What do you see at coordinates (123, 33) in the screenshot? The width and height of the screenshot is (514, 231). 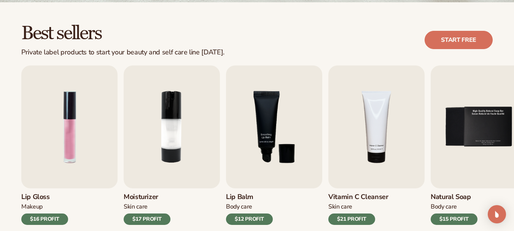 I see `h2: Best sellers` at bounding box center [123, 33].